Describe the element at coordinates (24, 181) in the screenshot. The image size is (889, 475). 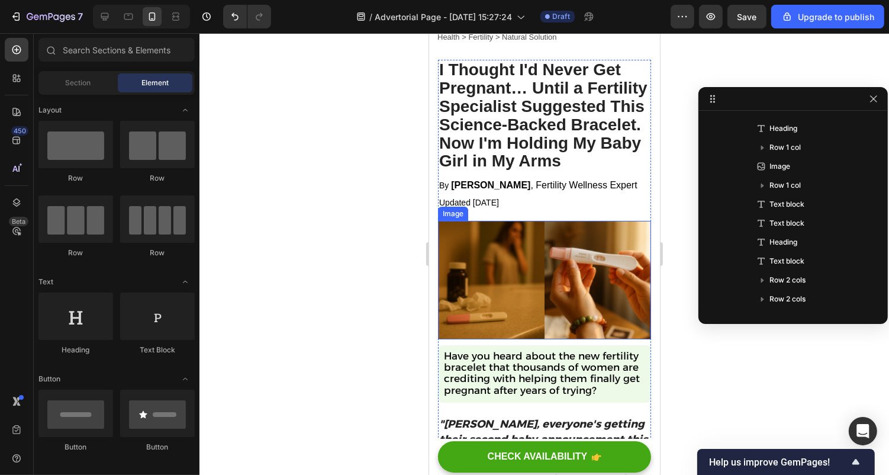
I see `div: Image` at that location.